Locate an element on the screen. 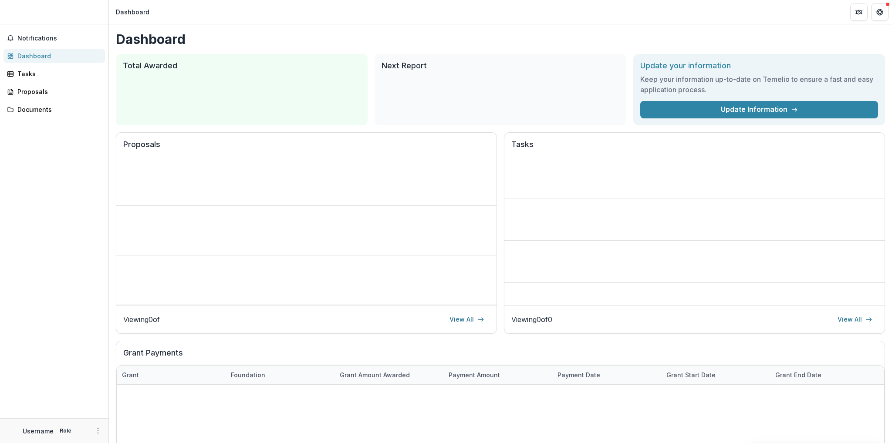 This screenshot has height=443, width=892. button: Get Help is located at coordinates (880, 12).